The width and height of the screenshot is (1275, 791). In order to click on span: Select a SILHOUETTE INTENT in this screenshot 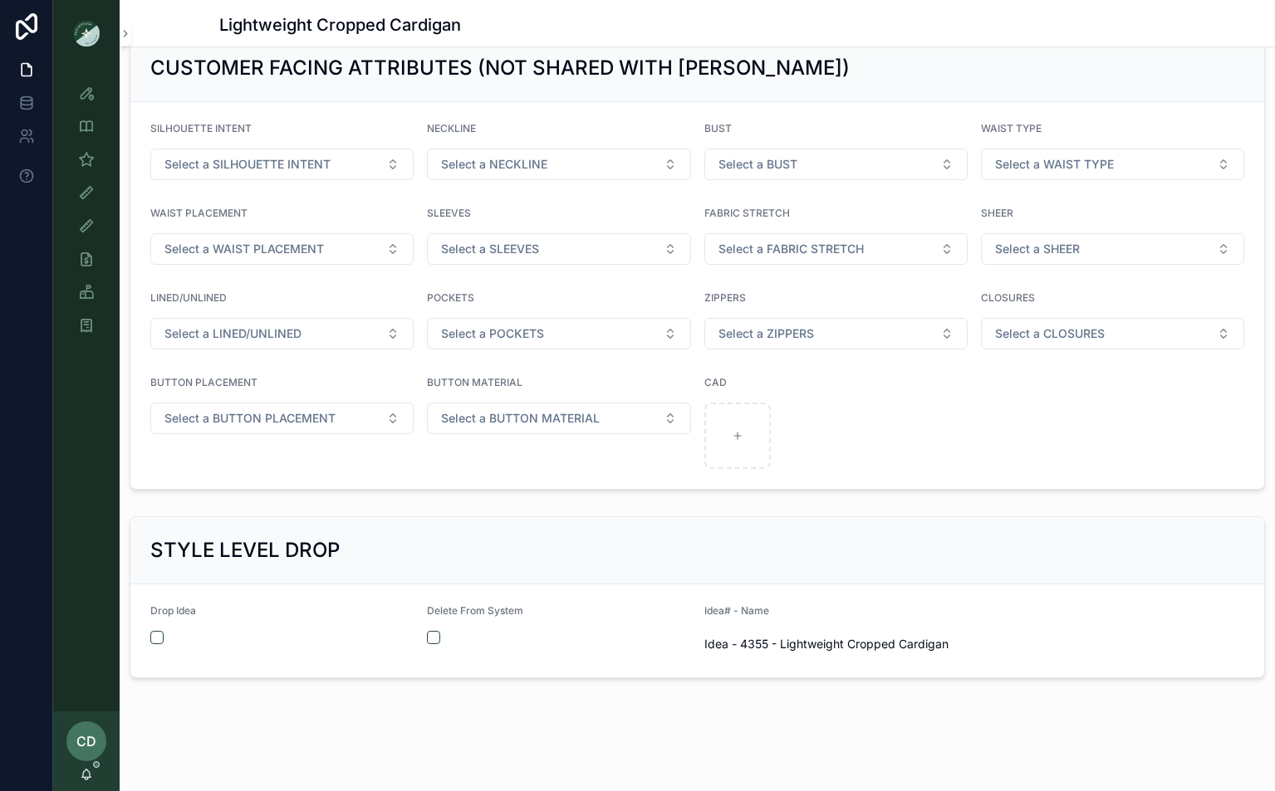, I will do `click(247, 164)`.